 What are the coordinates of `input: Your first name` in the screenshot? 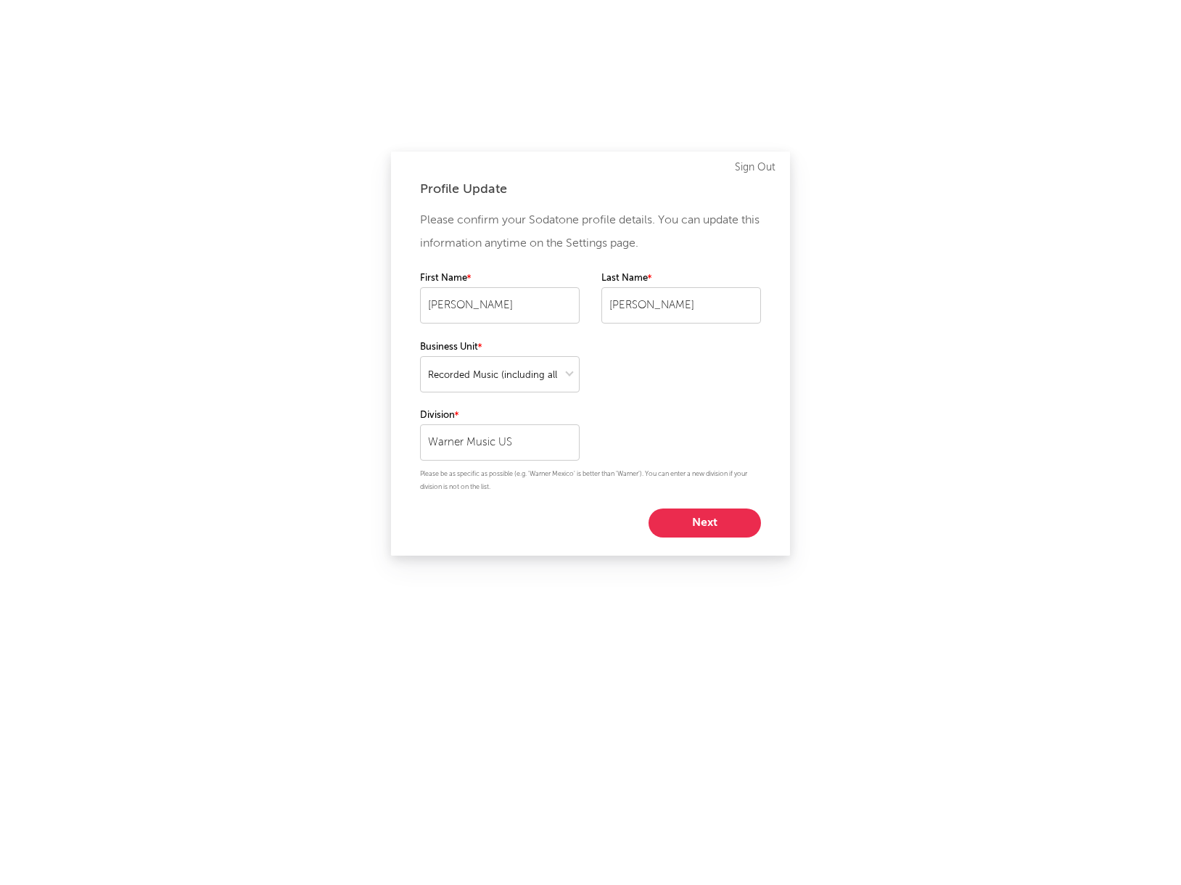 It's located at (500, 305).